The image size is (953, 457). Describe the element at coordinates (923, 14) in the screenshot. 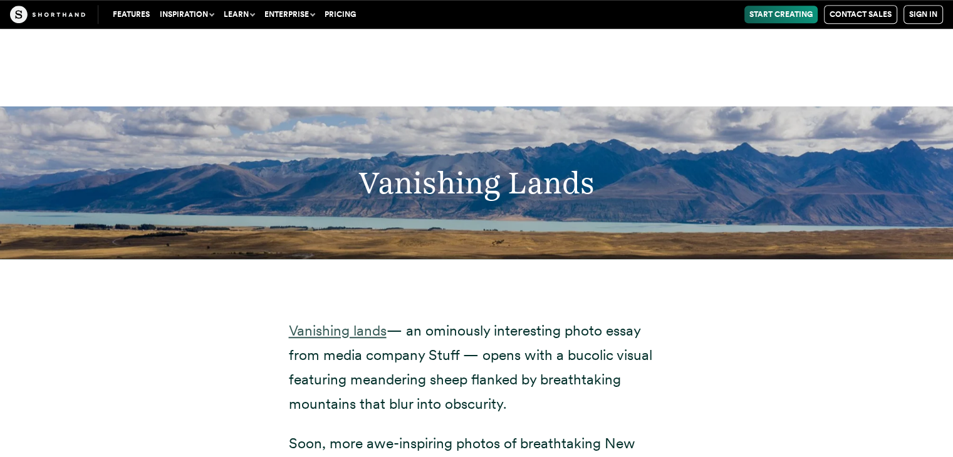

I see `a: Sign in` at that location.